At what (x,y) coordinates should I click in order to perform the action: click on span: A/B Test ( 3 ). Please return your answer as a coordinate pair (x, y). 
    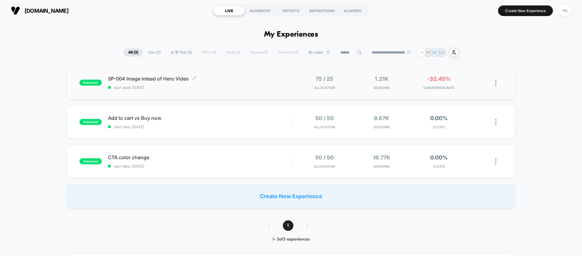
    Looking at the image, I should click on (181, 52).